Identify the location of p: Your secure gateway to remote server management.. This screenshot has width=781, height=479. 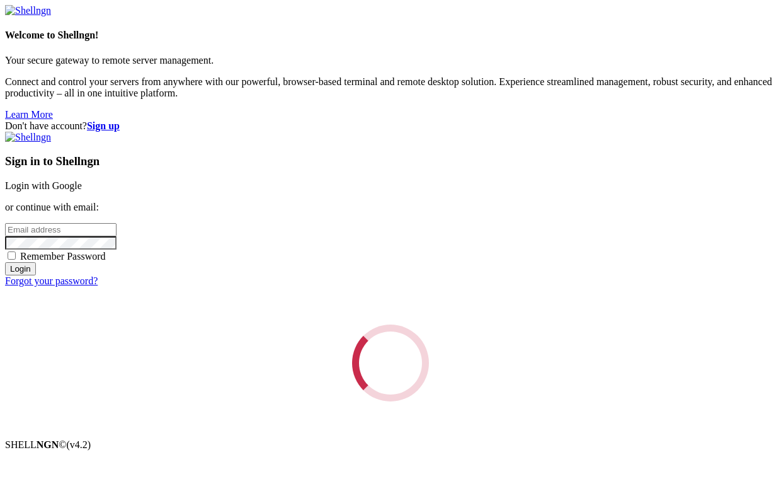
(390, 60).